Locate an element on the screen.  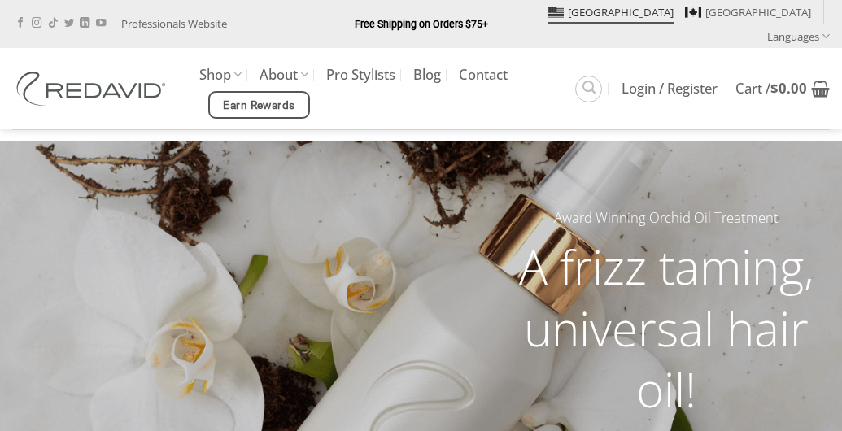
bdi: 0.00 is located at coordinates (789, 88).